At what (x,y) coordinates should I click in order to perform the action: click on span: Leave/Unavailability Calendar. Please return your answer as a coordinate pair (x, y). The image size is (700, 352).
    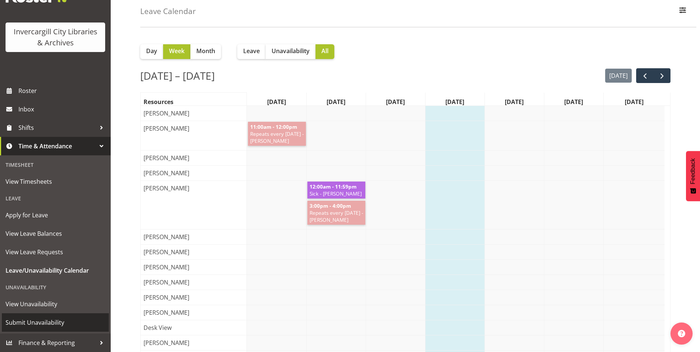
    Looking at the image, I should click on (55, 271).